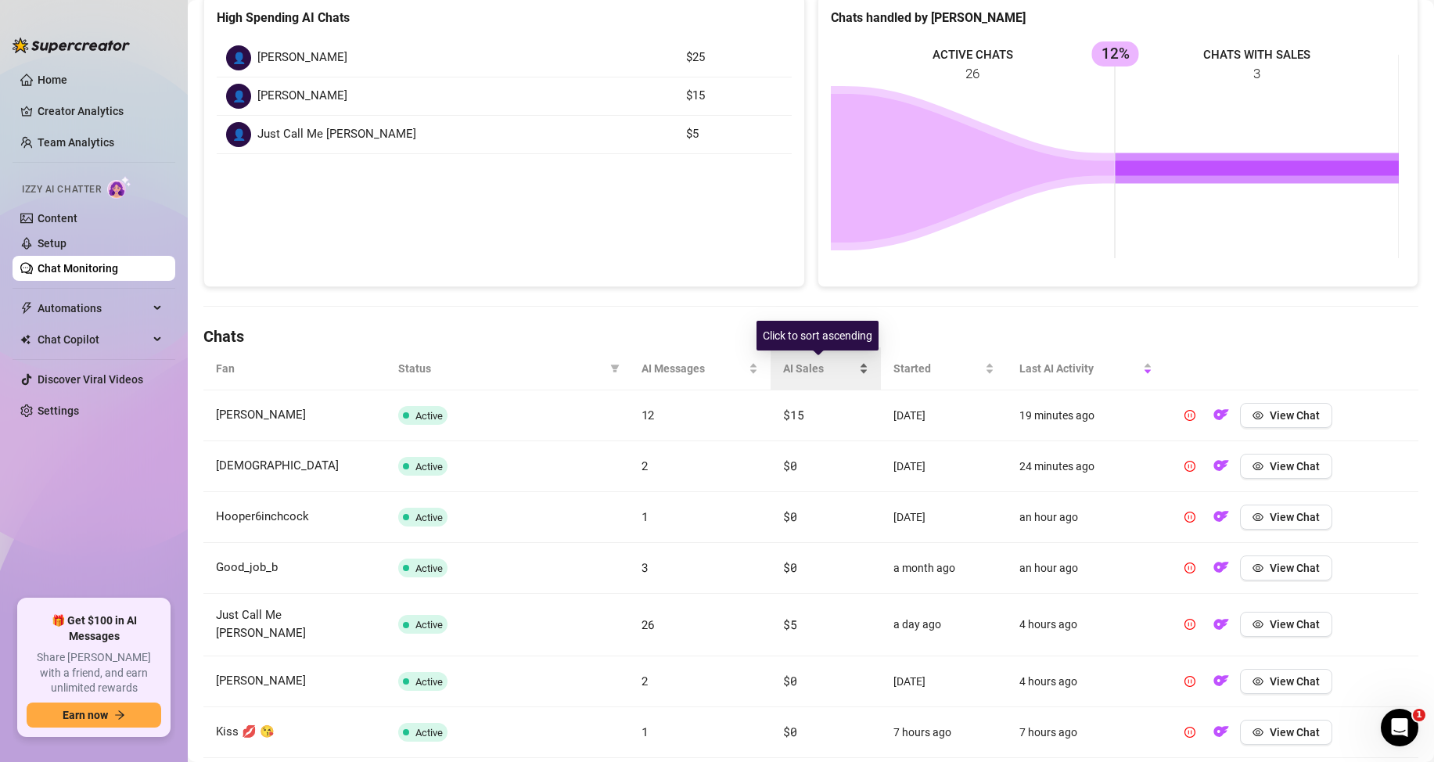  I want to click on span: Status, so click(501, 368).